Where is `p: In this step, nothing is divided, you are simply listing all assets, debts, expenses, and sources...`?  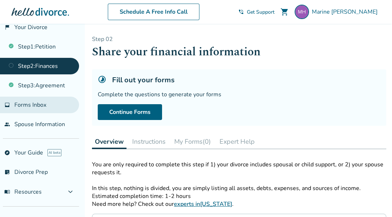 p: In this step, nothing is divided, you are simply listing all assets, debts, expenses, and sources... is located at coordinates (239, 184).